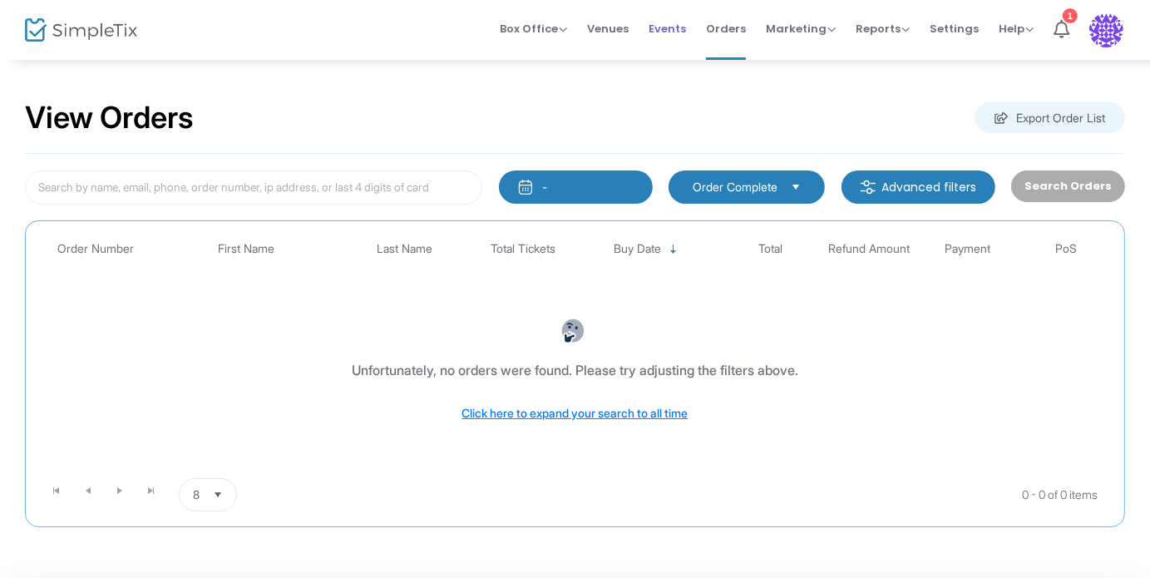  What do you see at coordinates (1016, 28) in the screenshot?
I see `span: Help` at bounding box center [1016, 28].